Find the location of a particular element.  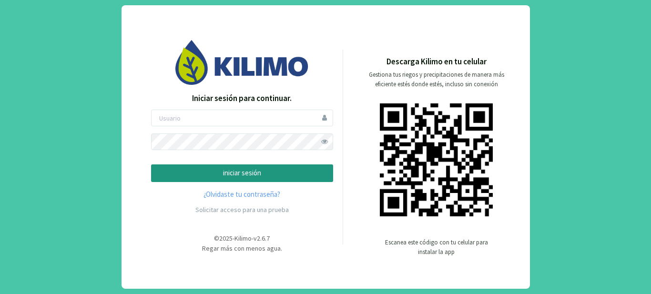

input: Usuario is located at coordinates (242, 118).